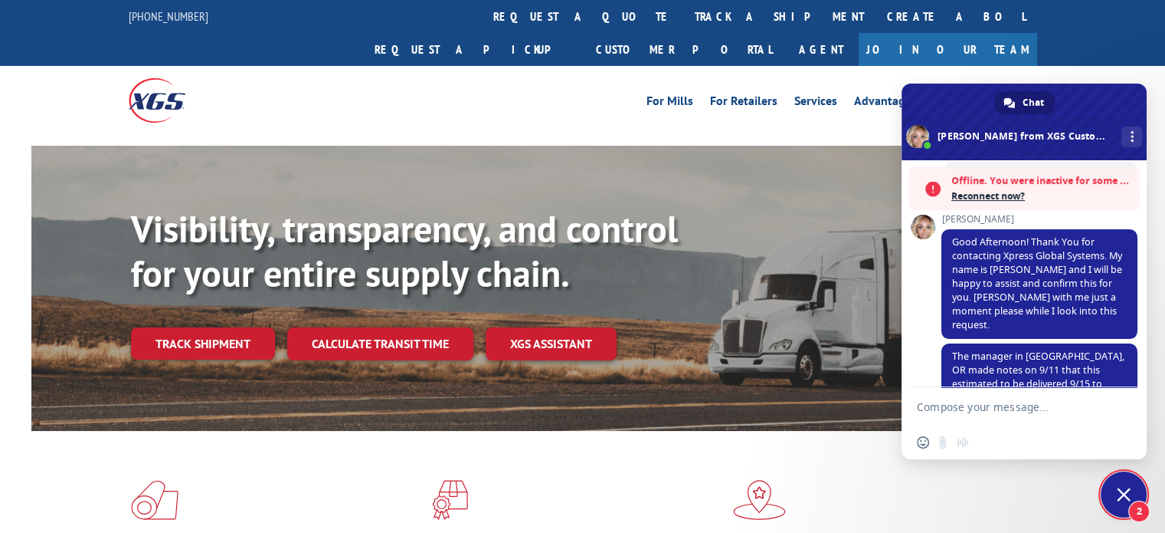 This screenshot has width=1165, height=533. Describe the element at coordinates (380, 343) in the screenshot. I see `a: Calculate transit time` at that location.